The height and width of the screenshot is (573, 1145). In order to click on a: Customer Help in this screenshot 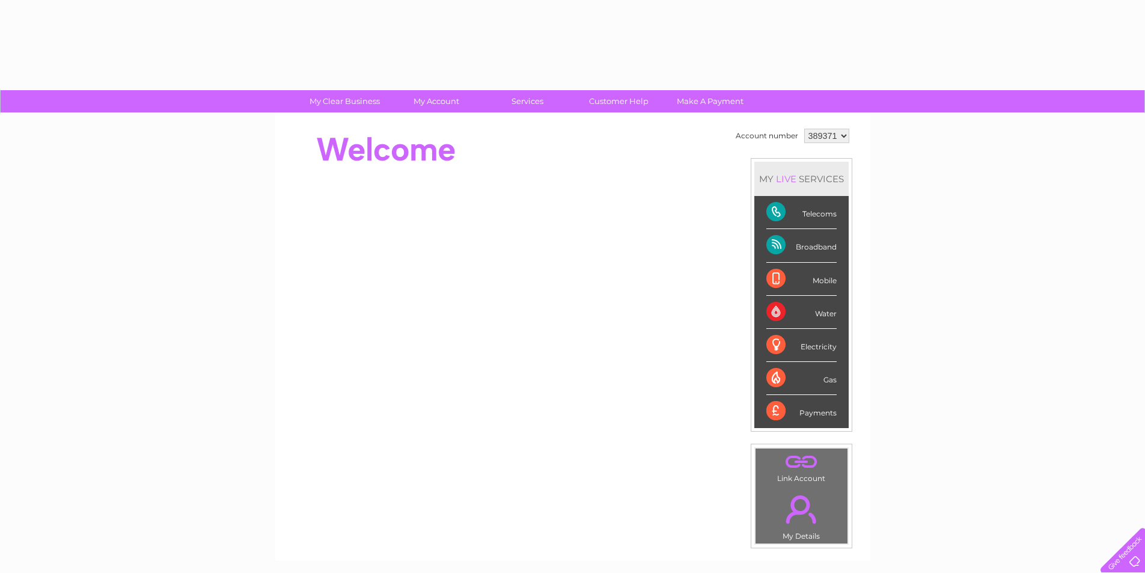, I will do `click(619, 101)`.